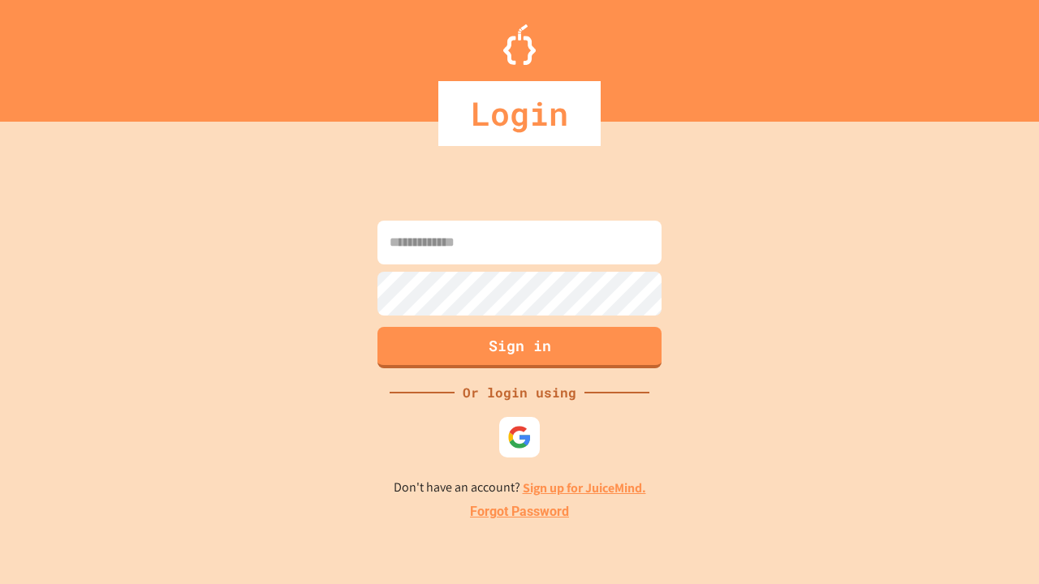 The image size is (1039, 584). Describe the element at coordinates (519, 438) in the screenshot. I see `img: google-icon.svg` at that location.